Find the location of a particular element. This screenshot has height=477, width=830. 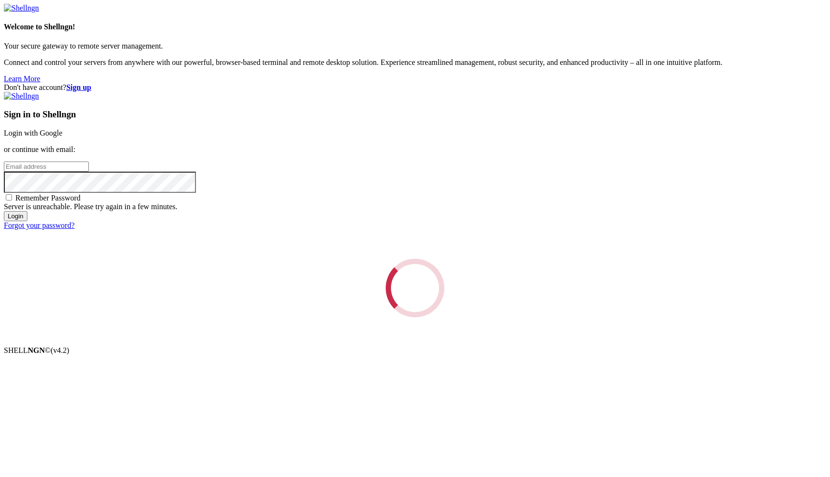

strong: Sign up is located at coordinates (79, 87).